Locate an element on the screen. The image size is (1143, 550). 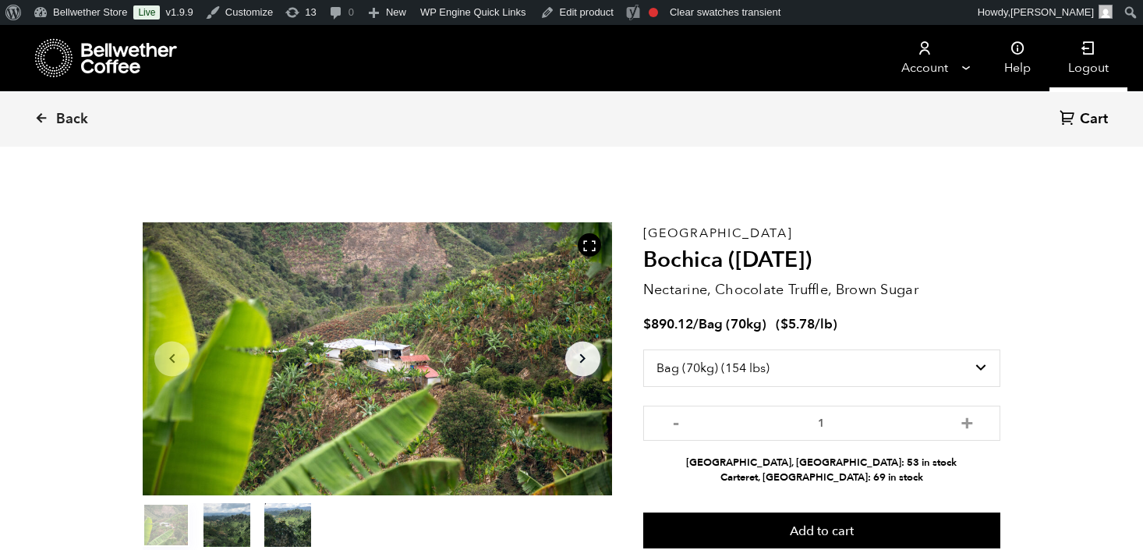
a: Live is located at coordinates (147, 12).